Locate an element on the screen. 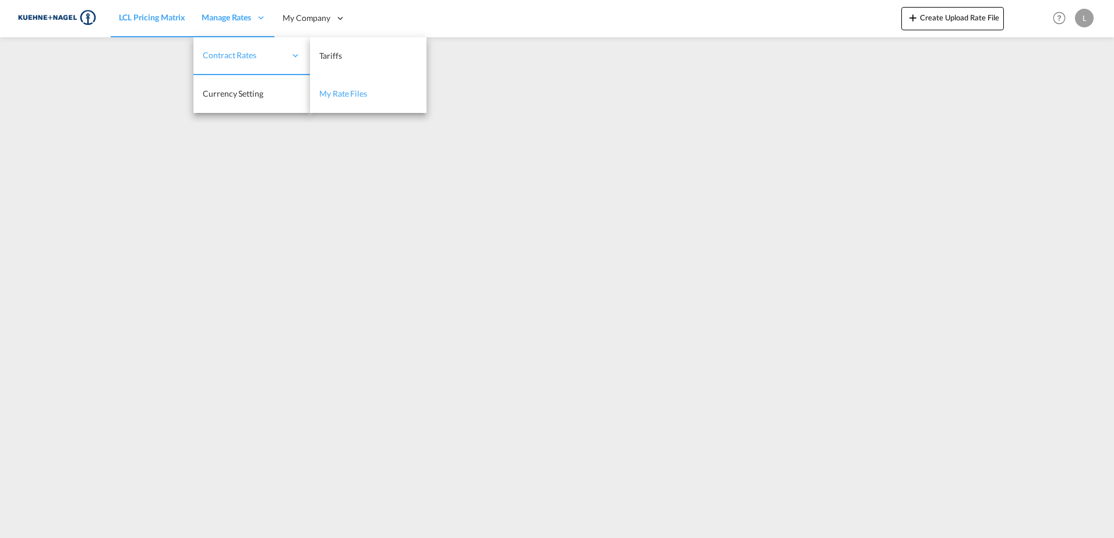 This screenshot has height=538, width=1114. span: My Rate Files is located at coordinates (343, 93).